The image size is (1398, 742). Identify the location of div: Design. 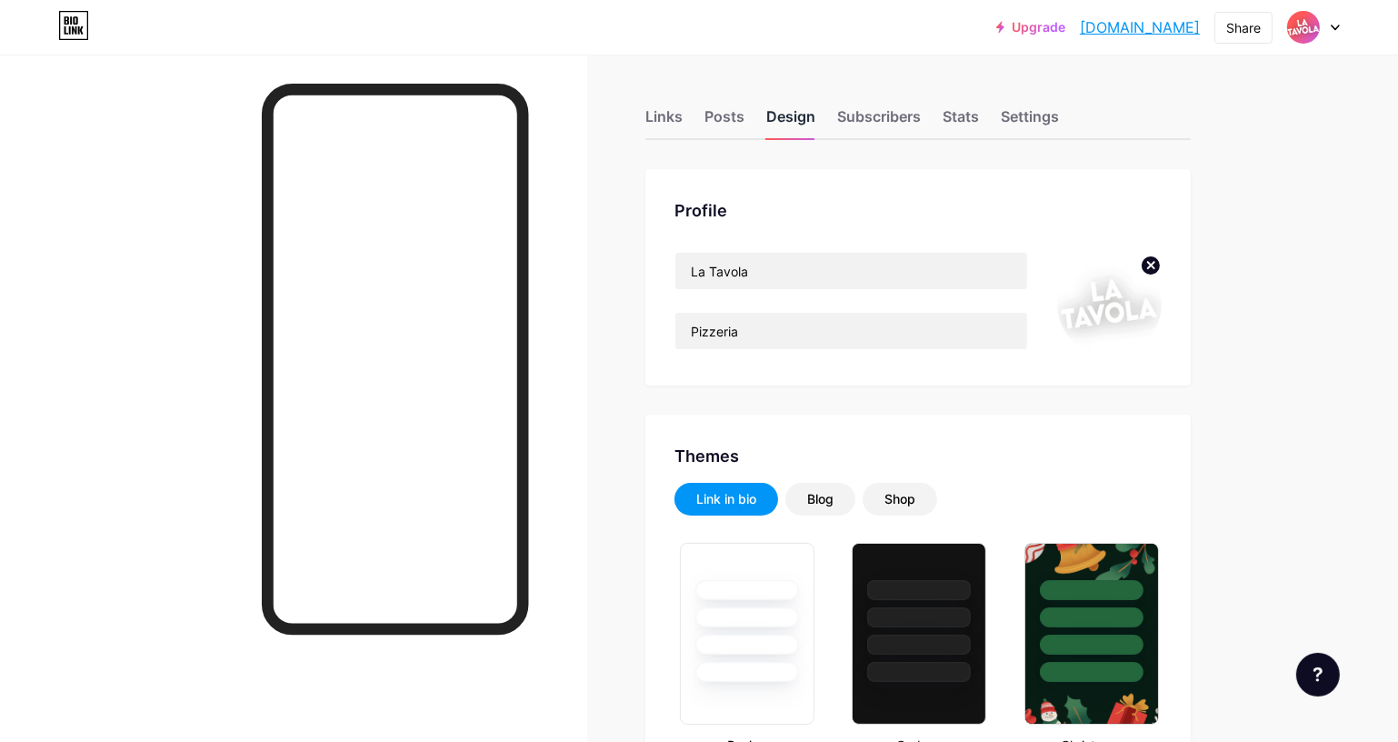
(791, 122).